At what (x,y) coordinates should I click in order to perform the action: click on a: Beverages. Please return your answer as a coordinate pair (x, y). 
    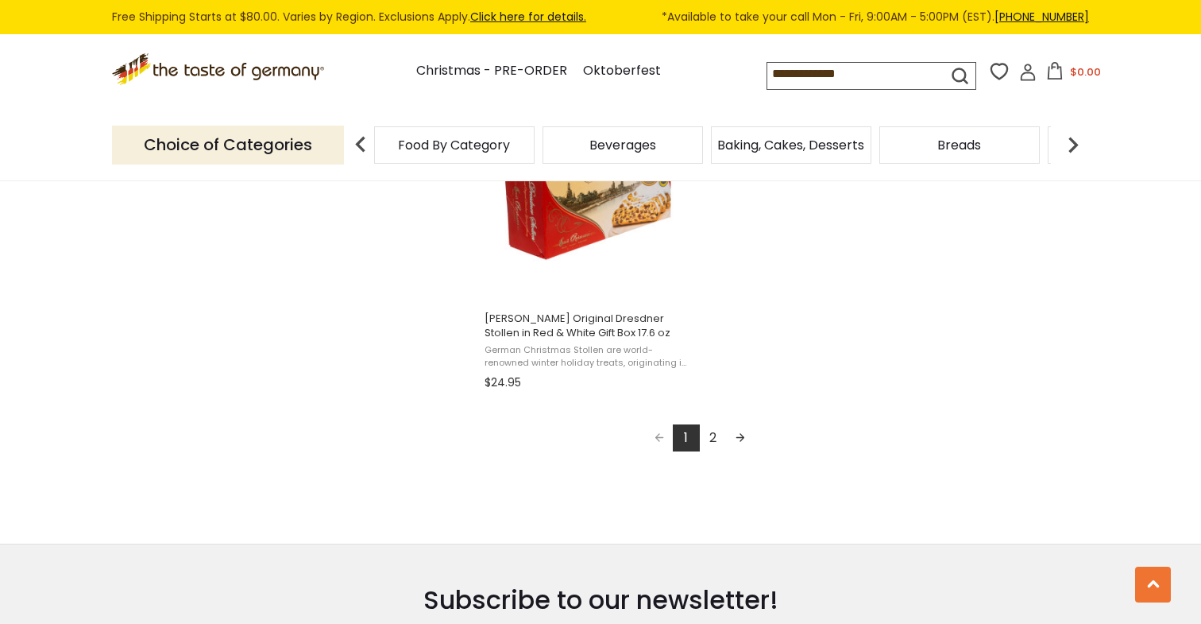
    Looking at the image, I should click on (623, 145).